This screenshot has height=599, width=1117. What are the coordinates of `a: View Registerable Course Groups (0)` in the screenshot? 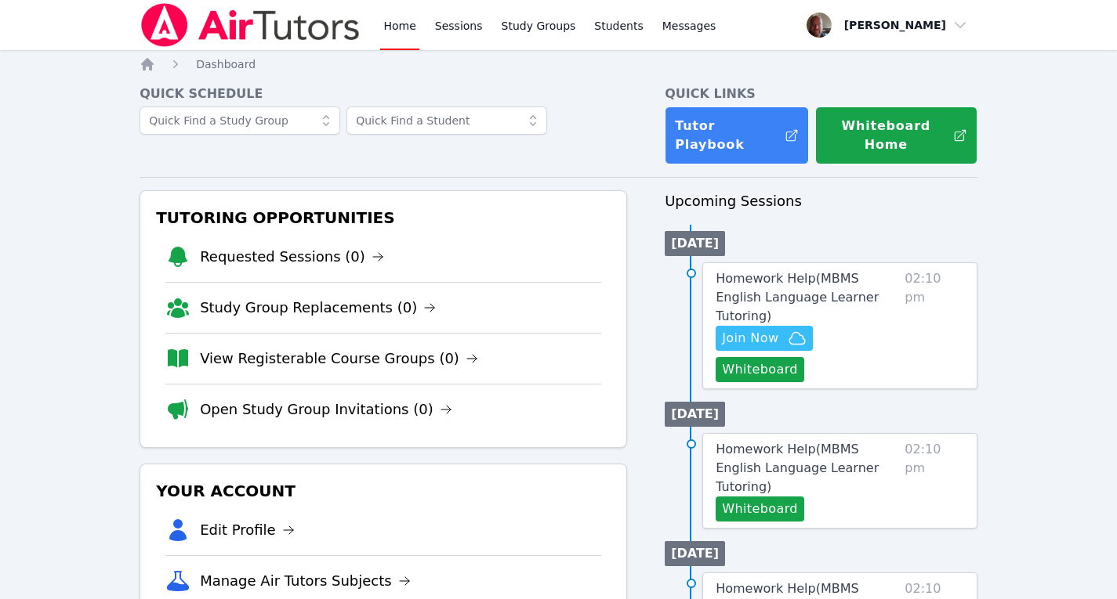 It's located at (338, 359).